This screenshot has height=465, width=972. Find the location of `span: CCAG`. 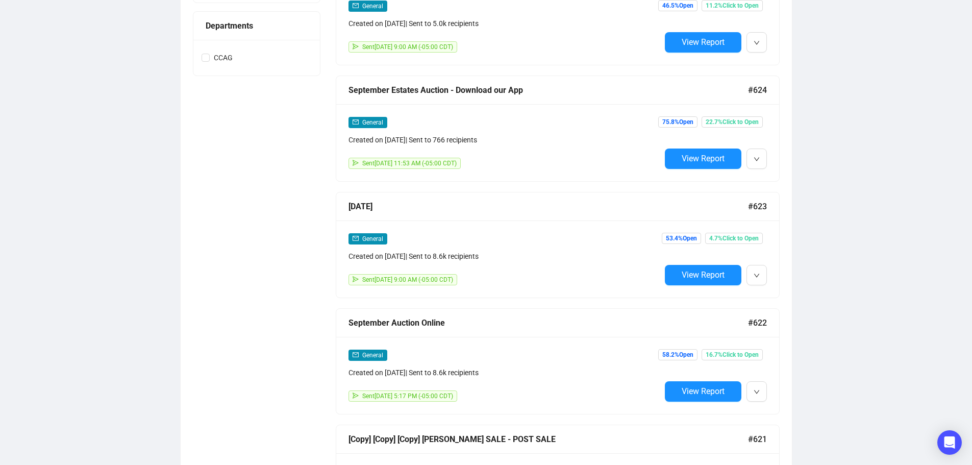

span: CCAG is located at coordinates (223, 58).